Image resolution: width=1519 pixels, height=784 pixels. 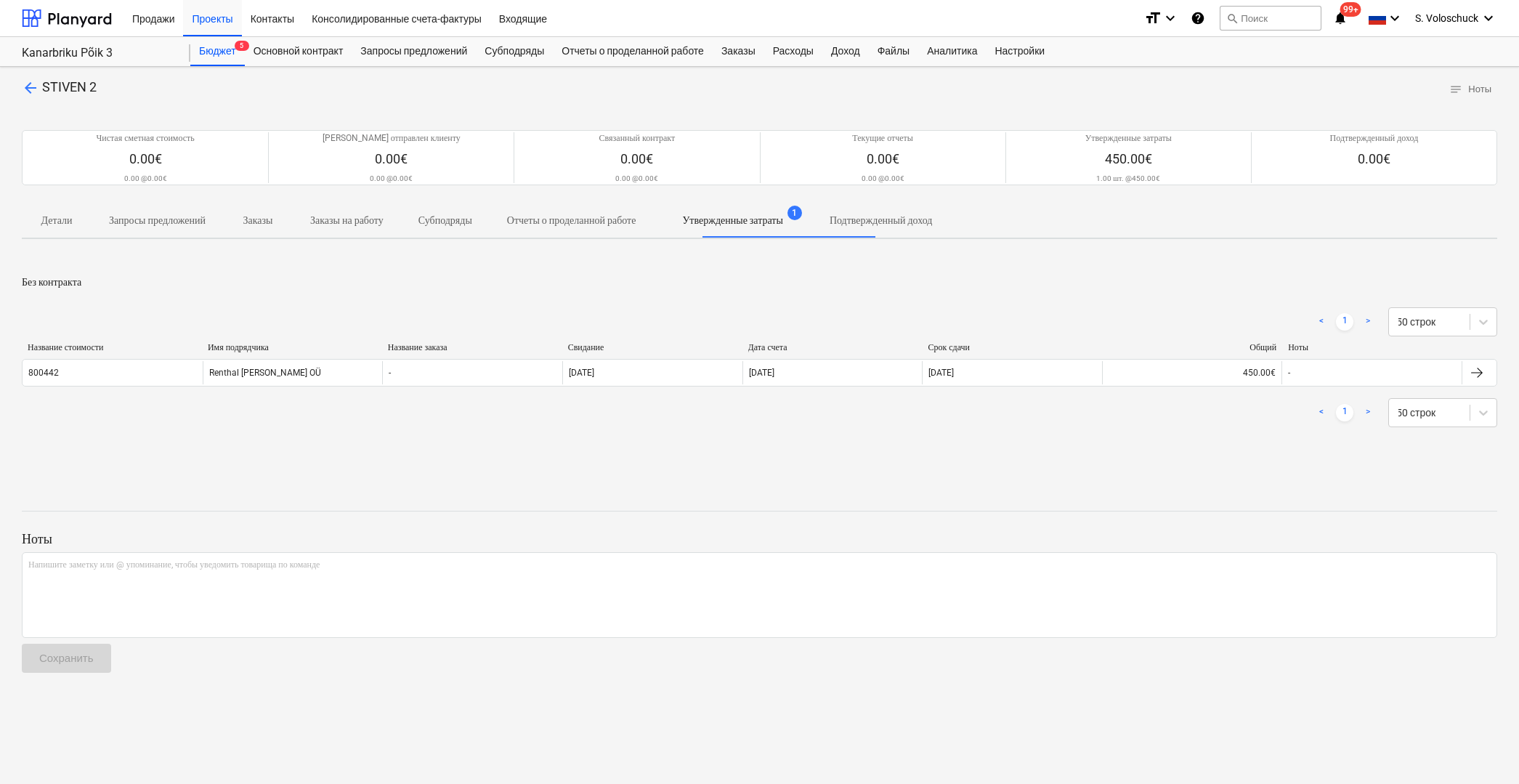 I want to click on span: search, so click(x=1232, y=18).